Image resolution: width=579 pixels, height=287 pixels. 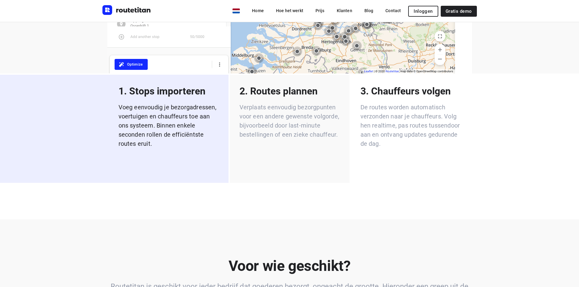 What do you see at coordinates (423, 11) in the screenshot?
I see `span: Inloggen` at bounding box center [423, 11].